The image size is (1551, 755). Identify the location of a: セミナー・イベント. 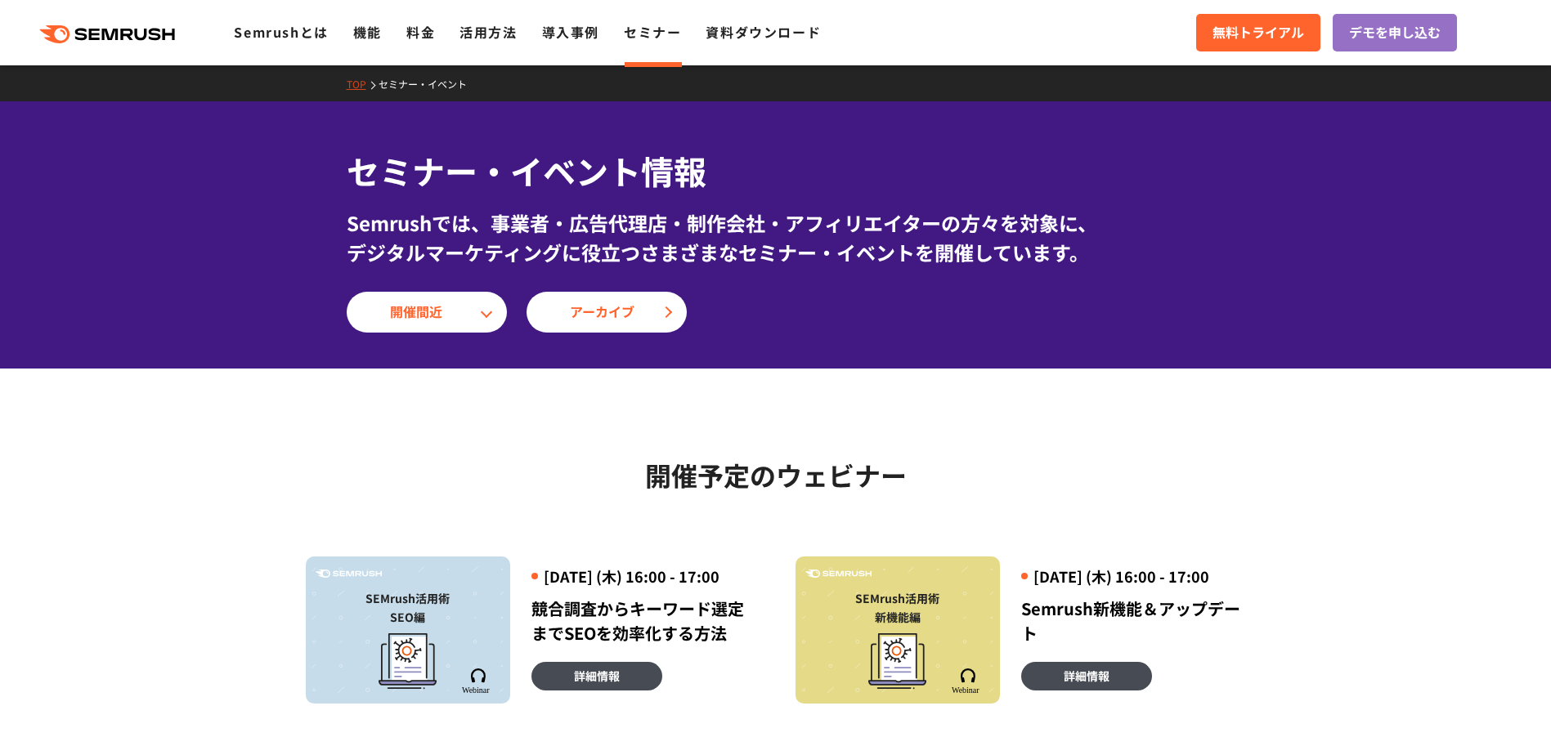
(428, 83).